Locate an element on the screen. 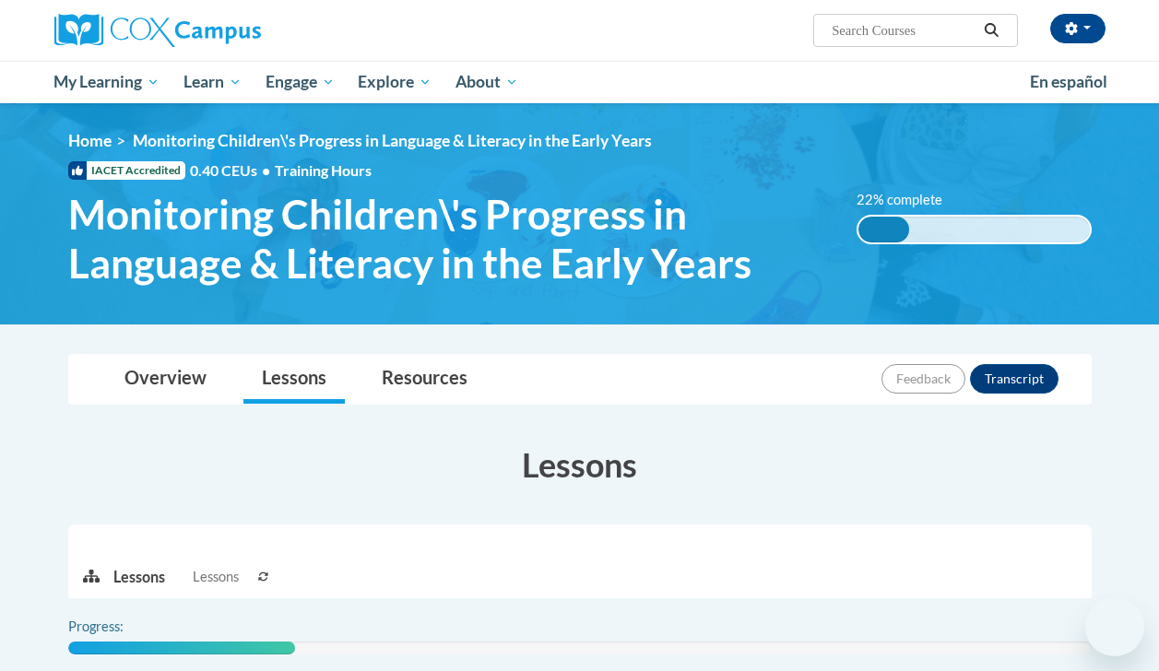  div: Main menu is located at coordinates (580, 82).